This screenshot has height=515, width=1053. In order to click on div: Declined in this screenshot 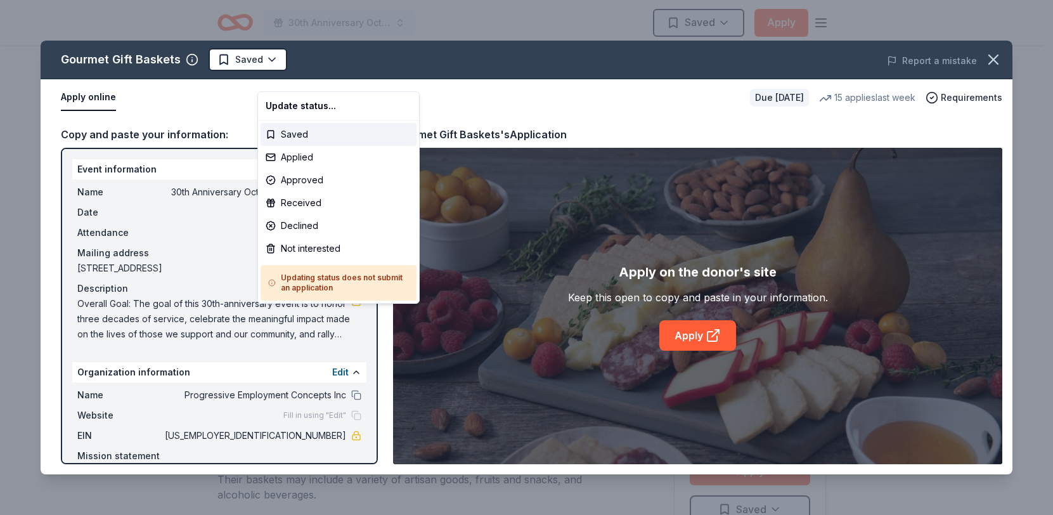, I will do `click(339, 226)`.